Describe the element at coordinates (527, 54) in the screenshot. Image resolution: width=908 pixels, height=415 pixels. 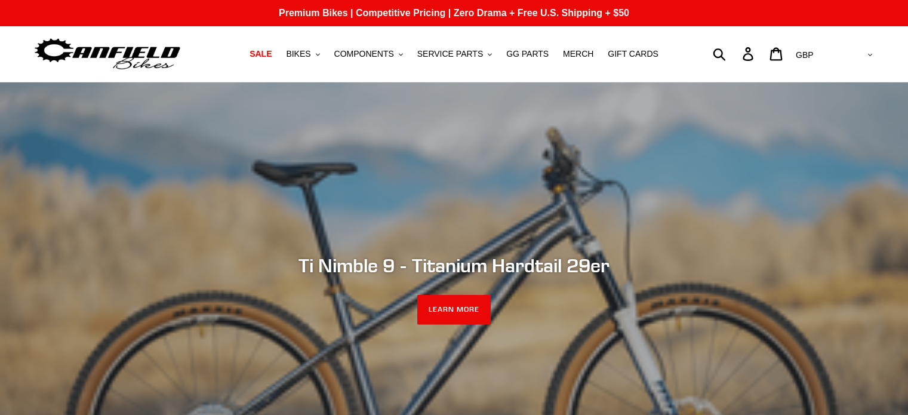
I see `span: GG PARTS` at that location.